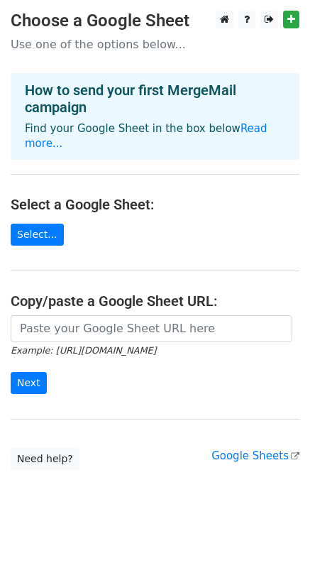 The width and height of the screenshot is (310, 568). Describe the element at coordinates (155, 44) in the screenshot. I see `p: Use one of the options below...` at that location.